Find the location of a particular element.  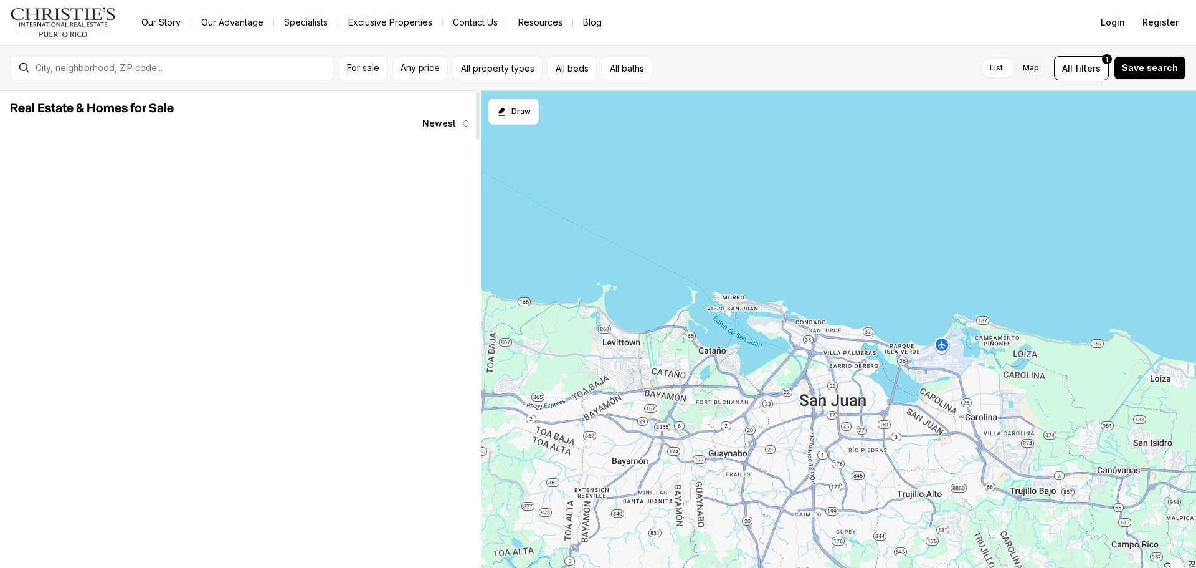

button: Allfilters1 is located at coordinates (1082, 68).